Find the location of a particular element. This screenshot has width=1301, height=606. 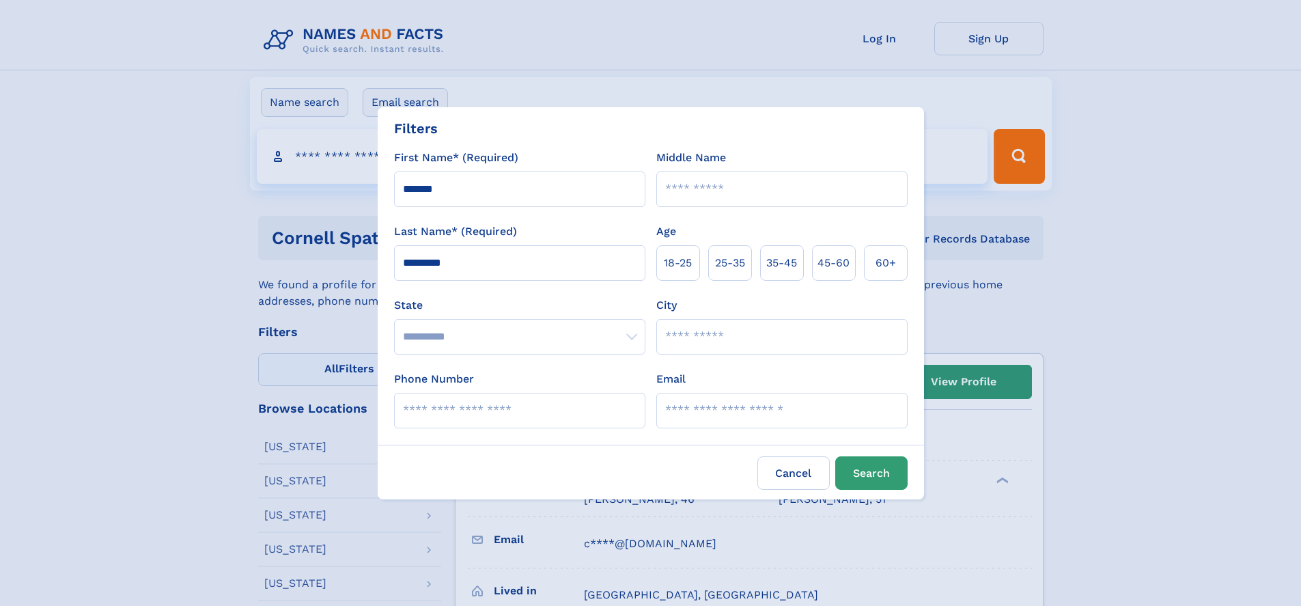

span: 18‑25 is located at coordinates (678, 263).